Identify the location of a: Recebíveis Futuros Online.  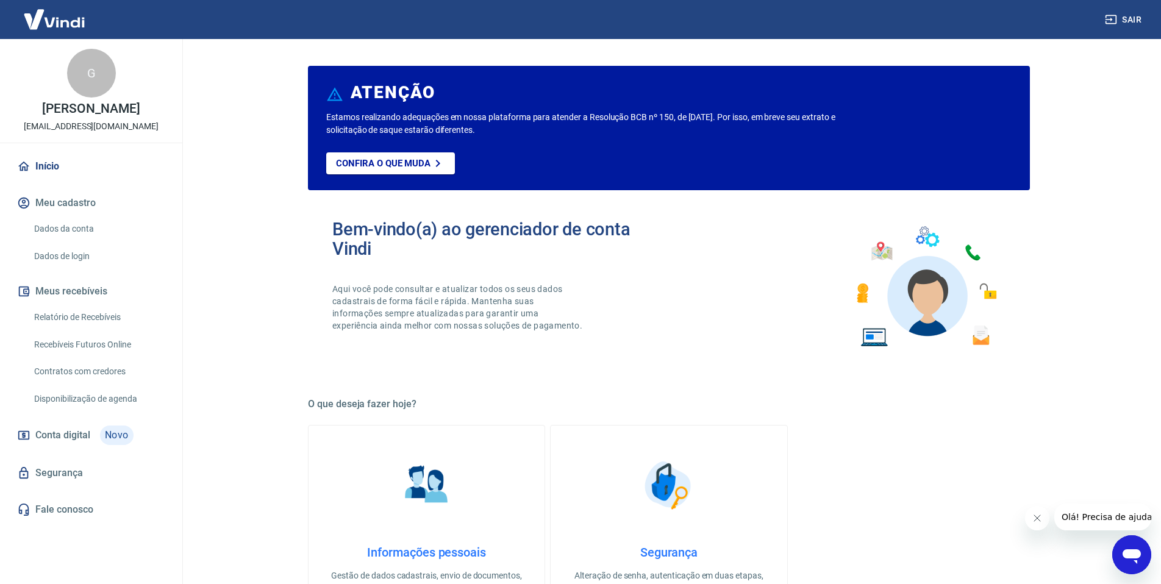
(98, 345).